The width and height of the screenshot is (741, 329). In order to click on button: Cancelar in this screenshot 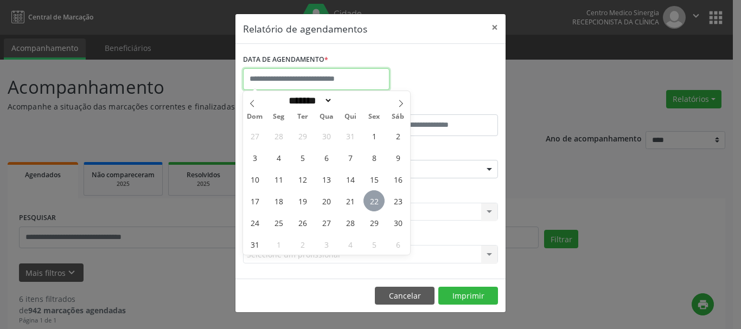, I will do `click(405, 296)`.